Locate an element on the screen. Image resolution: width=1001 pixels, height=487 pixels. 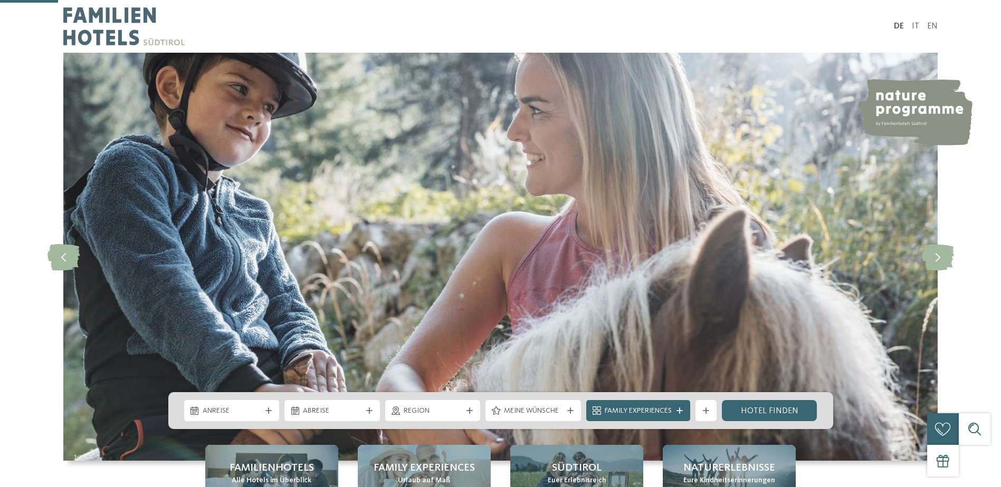
span: Naturerlebnisse is located at coordinates (729, 468).